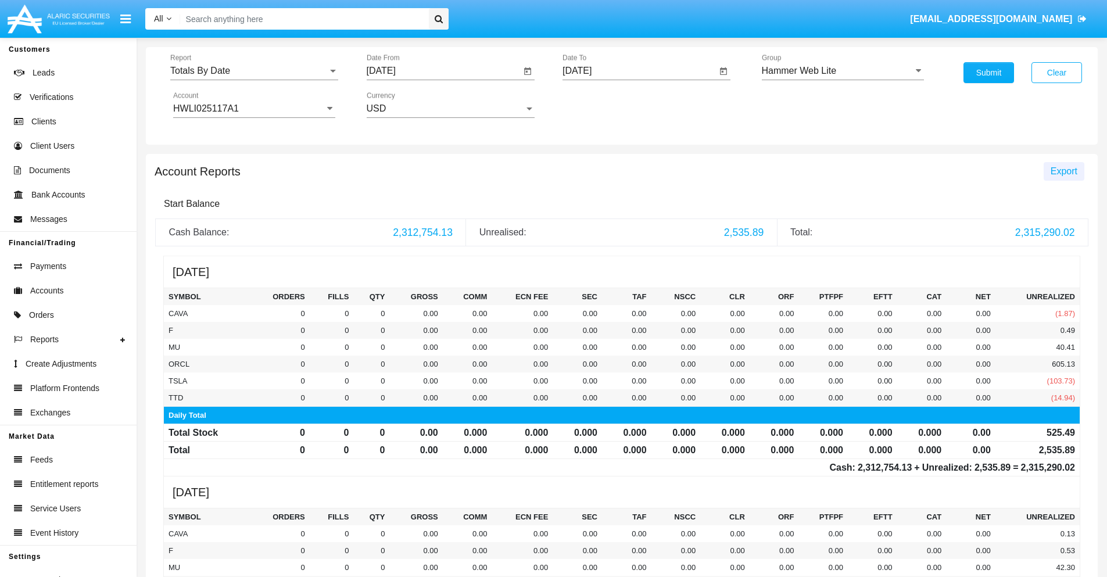 The width and height of the screenshot is (1107, 577). What do you see at coordinates (371, 296) in the screenshot?
I see `th: Qty` at bounding box center [371, 296].